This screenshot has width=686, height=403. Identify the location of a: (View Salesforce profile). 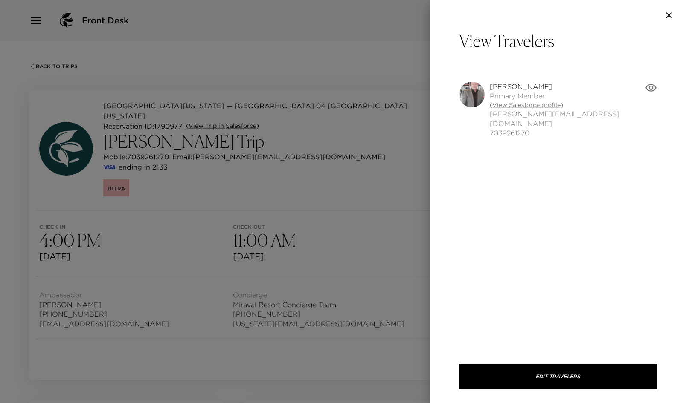
(567, 105).